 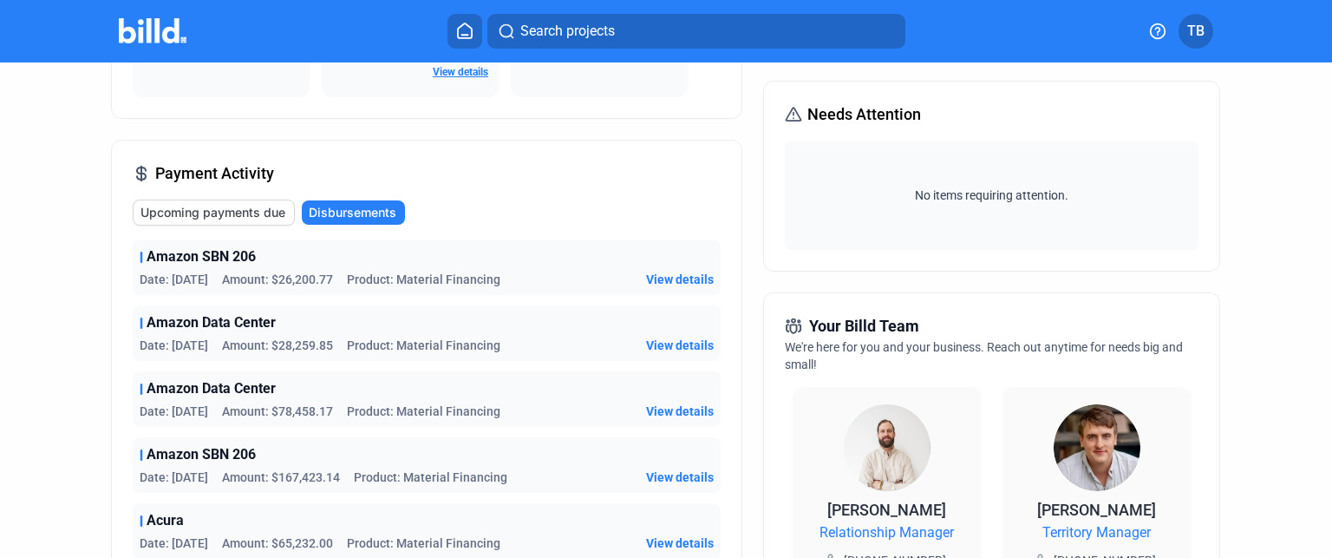 I want to click on img: Billd Company Logo, so click(x=153, y=30).